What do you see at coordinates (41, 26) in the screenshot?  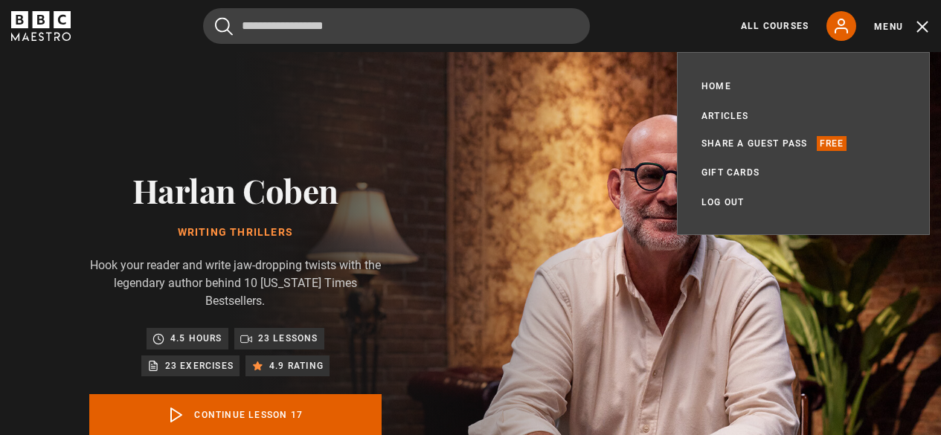 I see `a: BBC Maestro` at bounding box center [41, 26].